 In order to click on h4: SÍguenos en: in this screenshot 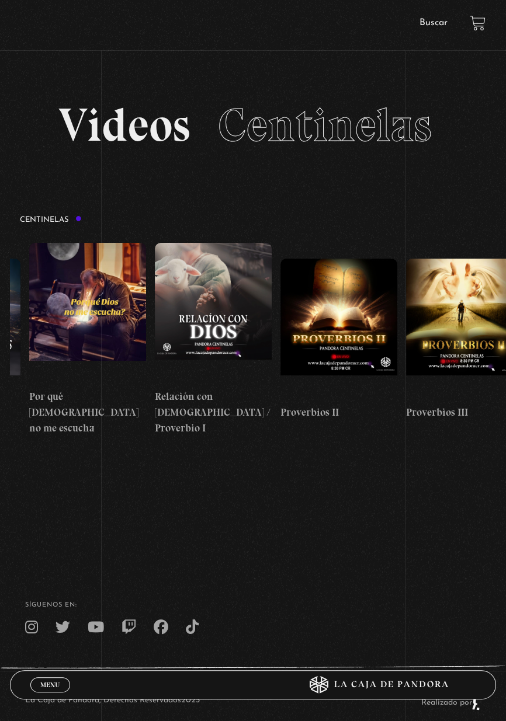, I will do `click(252, 605)`.